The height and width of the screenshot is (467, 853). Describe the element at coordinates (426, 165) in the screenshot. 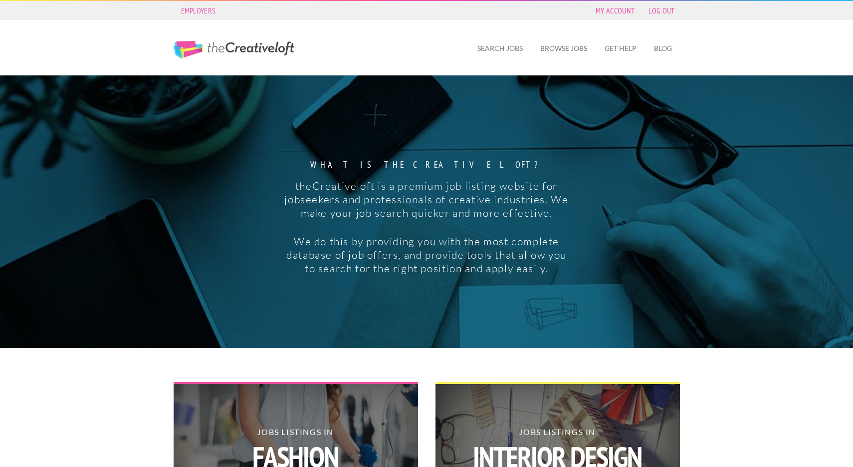

I see `strong: What is the creative loft?` at that location.